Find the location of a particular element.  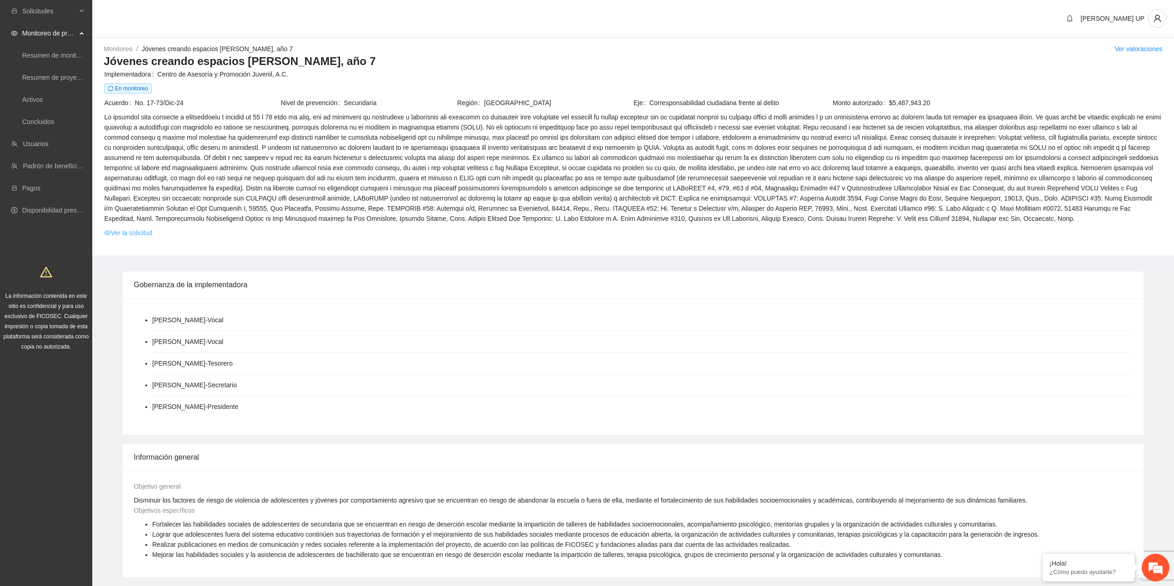

span: Eje is located at coordinates (642, 103).